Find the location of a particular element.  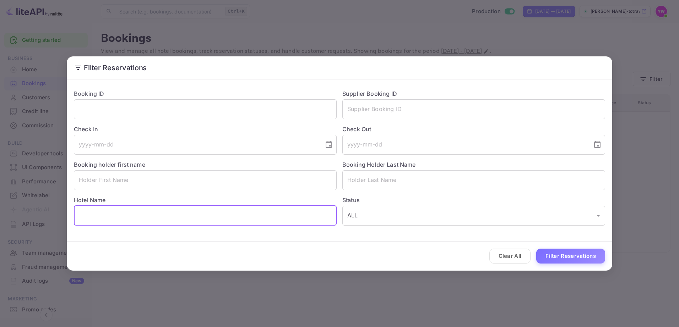

input: Holder Last Name is located at coordinates (474, 180).